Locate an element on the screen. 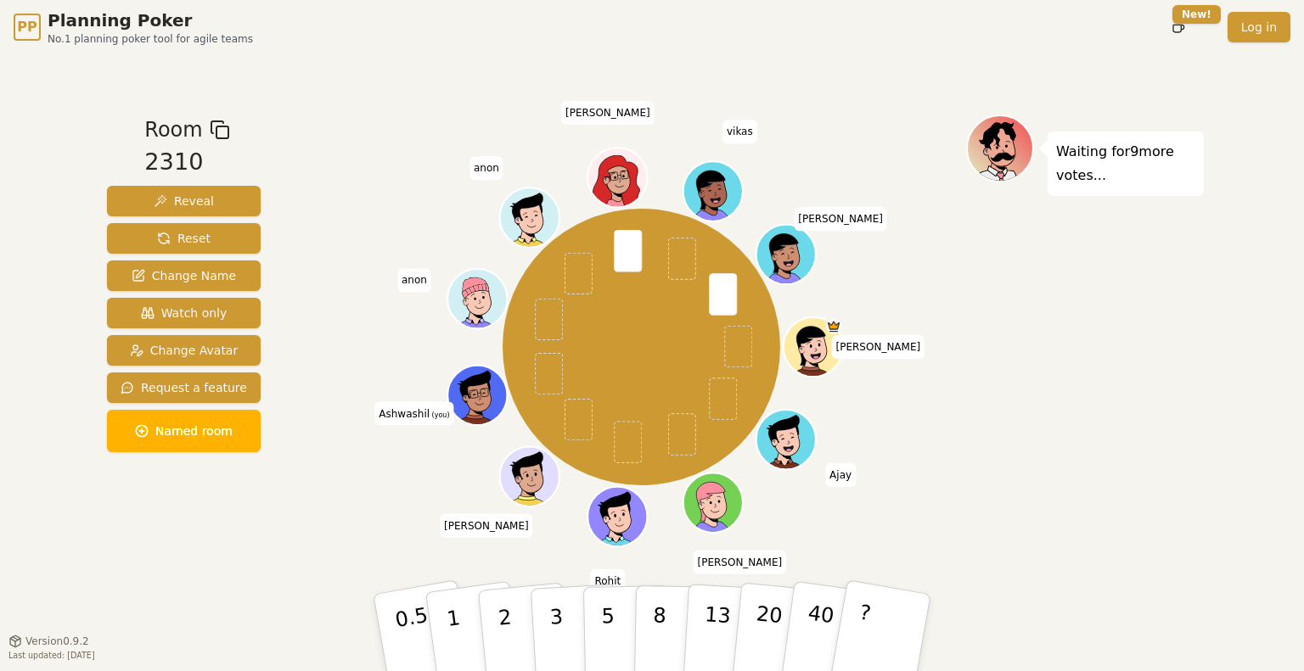  button: Change Name is located at coordinates (183, 276).